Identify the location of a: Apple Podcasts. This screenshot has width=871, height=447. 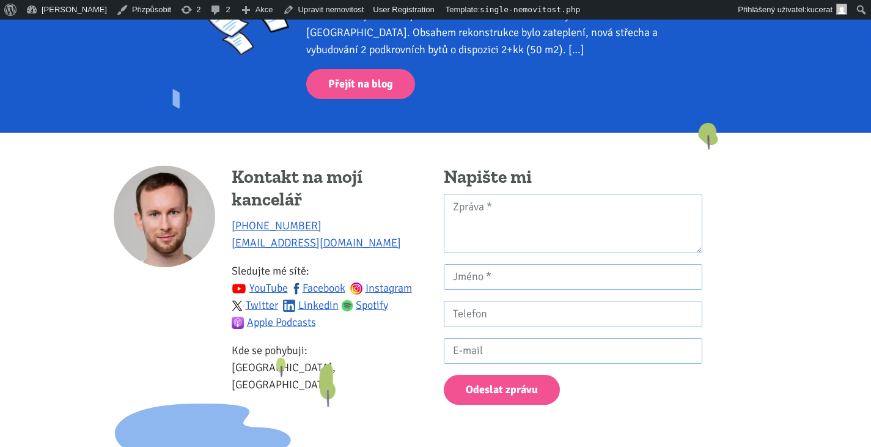
(274, 322).